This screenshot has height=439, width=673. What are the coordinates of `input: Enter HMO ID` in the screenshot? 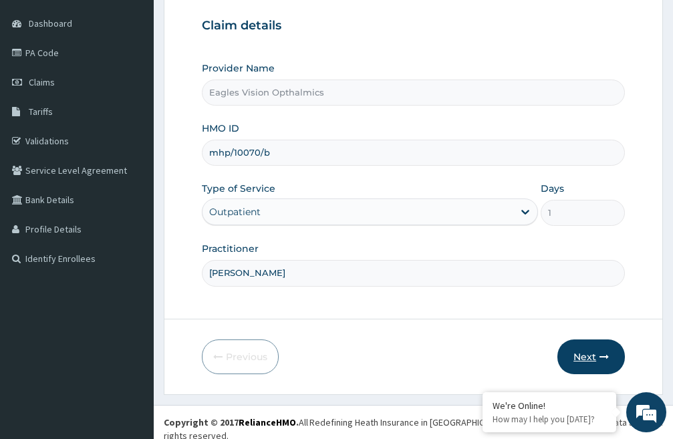 It's located at (413, 152).